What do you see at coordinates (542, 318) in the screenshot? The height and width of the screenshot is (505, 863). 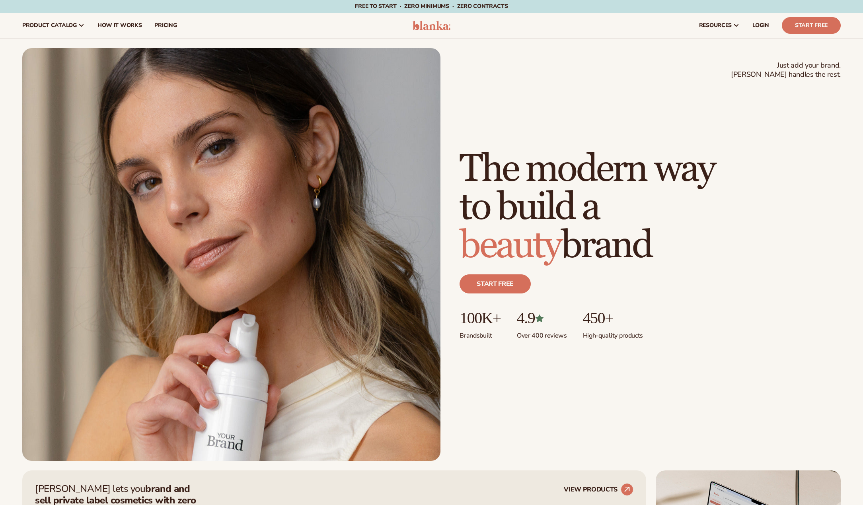 I see `p: 4.9` at bounding box center [542, 318].